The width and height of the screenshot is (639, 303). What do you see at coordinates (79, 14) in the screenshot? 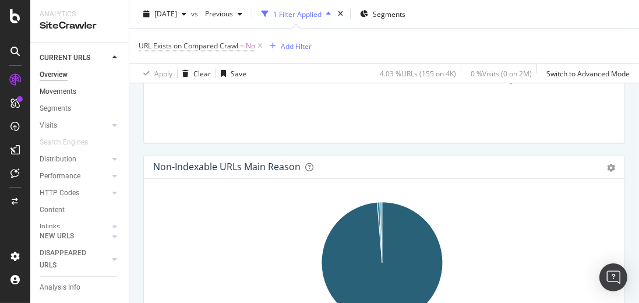
I see `div: Analytics` at bounding box center [79, 14].